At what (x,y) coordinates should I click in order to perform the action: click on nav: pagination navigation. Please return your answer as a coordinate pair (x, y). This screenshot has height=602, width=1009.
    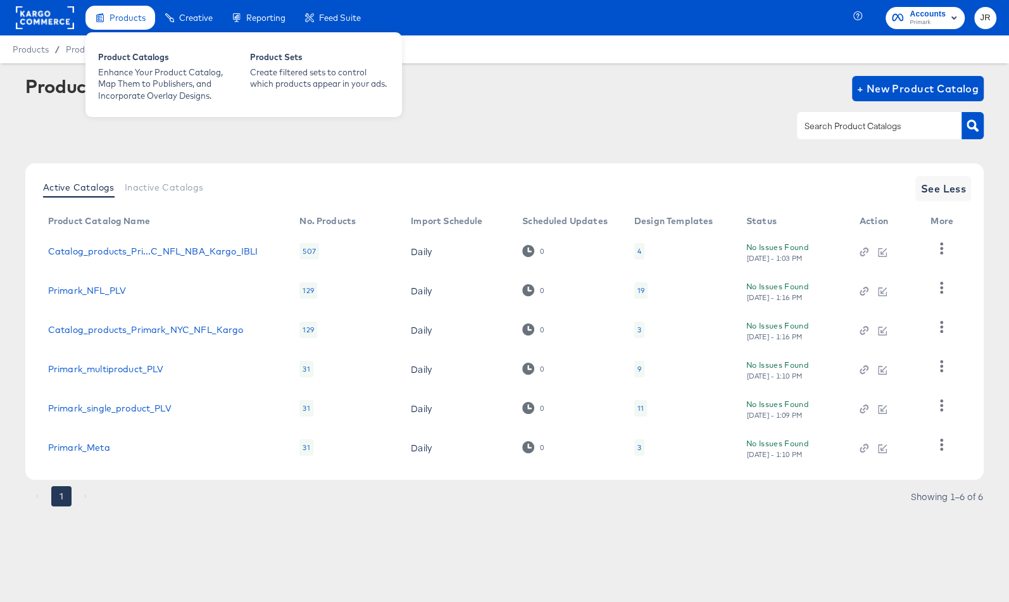
    Looking at the image, I should click on (61, 496).